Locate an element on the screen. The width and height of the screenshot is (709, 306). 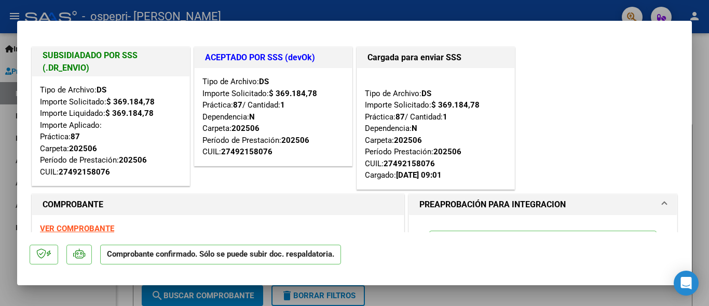
div: Tipo de Archivo: Importe Solicitado: Práctica: / Cantidad: Dependencia: Carpeta: Período Prestaci... is located at coordinates (435, 128).